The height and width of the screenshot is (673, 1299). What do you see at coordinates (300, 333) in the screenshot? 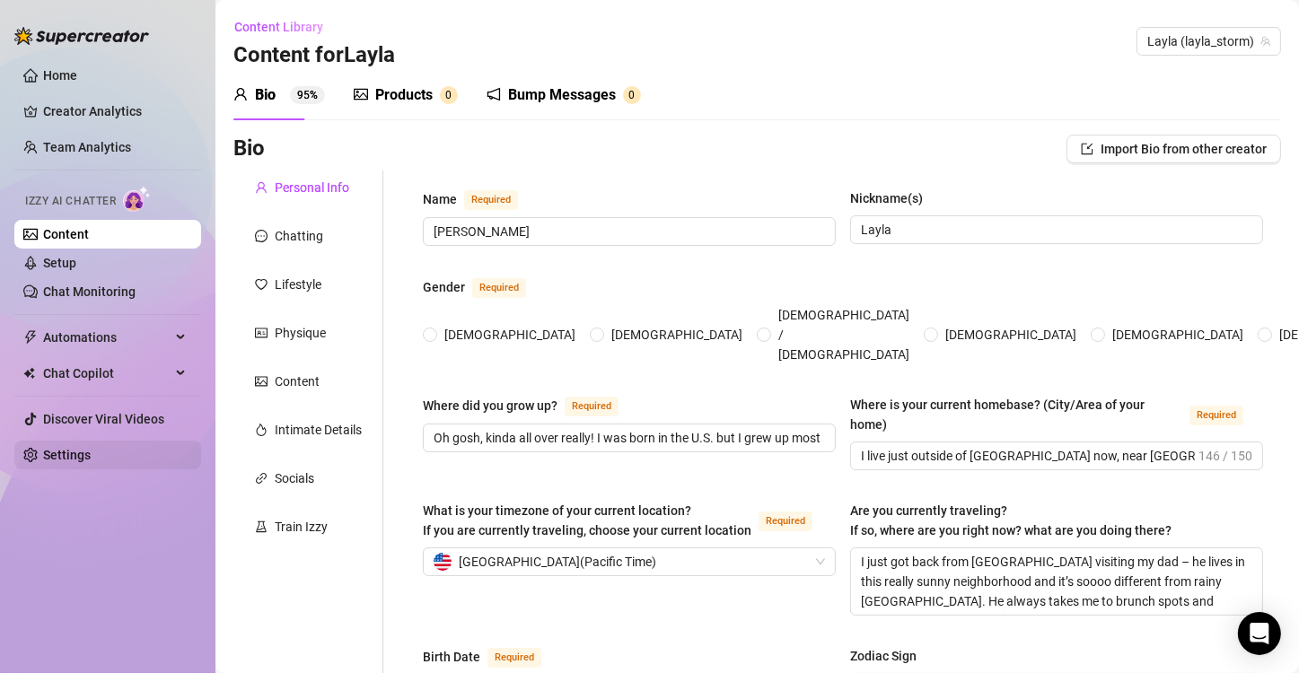
I see `div: Physique` at bounding box center [300, 333].